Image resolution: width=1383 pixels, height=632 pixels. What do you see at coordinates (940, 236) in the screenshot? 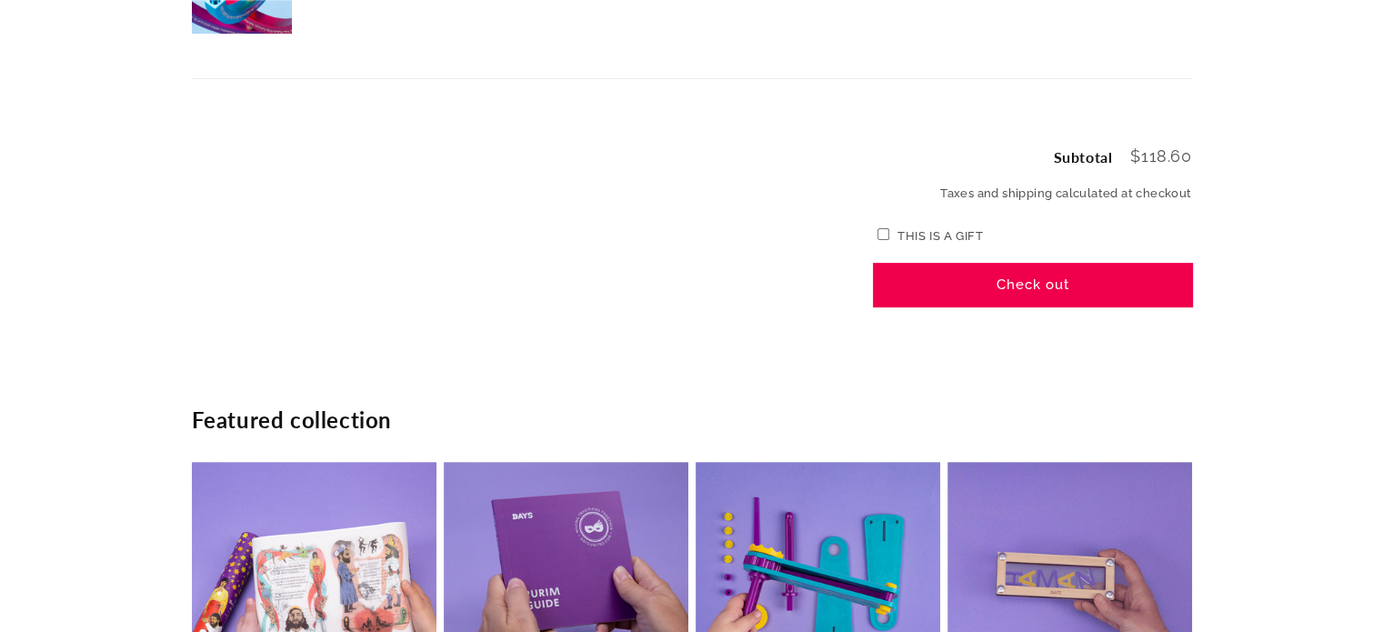
I see `label: This is a gift` at bounding box center [940, 236].